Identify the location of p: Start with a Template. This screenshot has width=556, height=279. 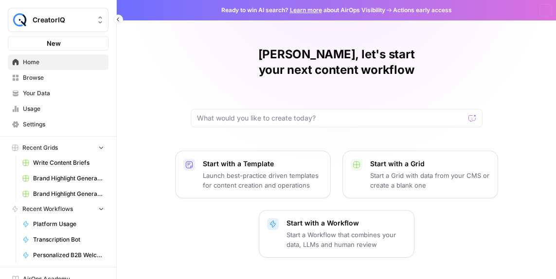
(263, 164).